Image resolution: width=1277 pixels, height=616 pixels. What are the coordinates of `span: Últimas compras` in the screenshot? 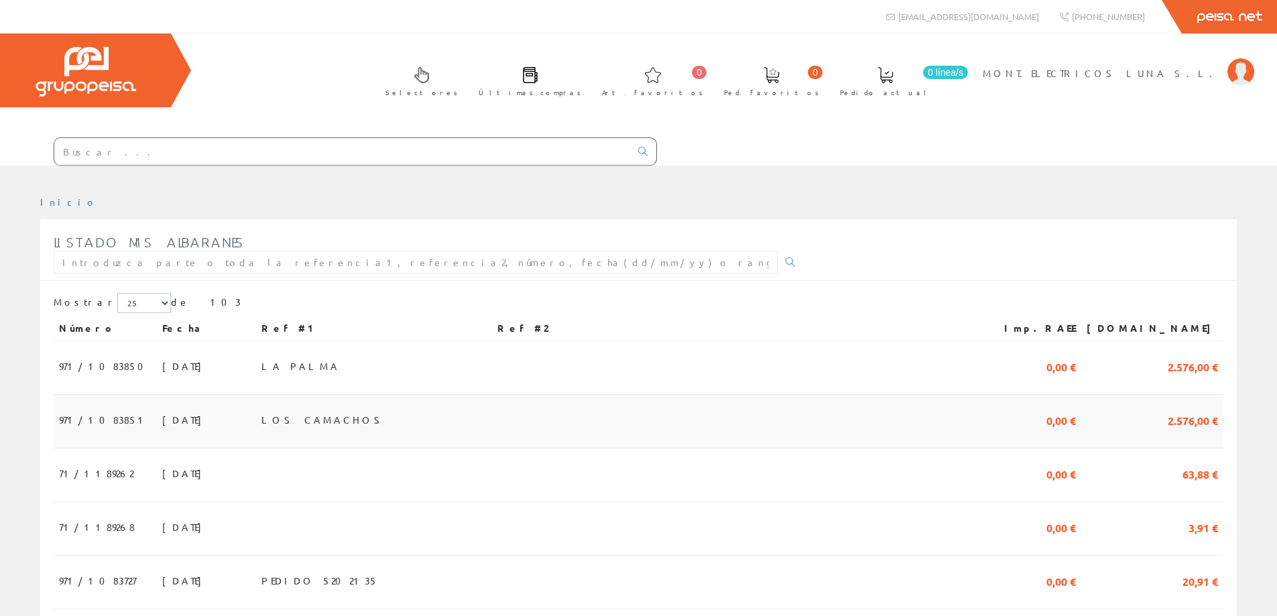 It's located at (530, 93).